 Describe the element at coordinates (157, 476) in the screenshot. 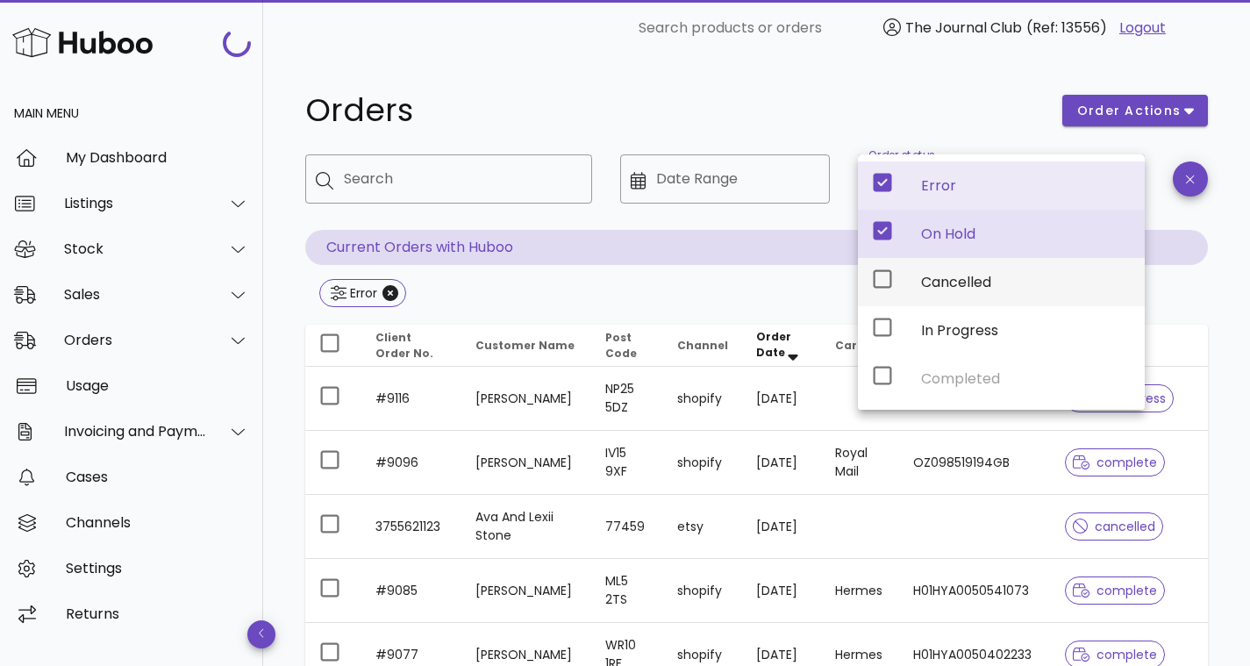

I see `div: Cases` at that location.